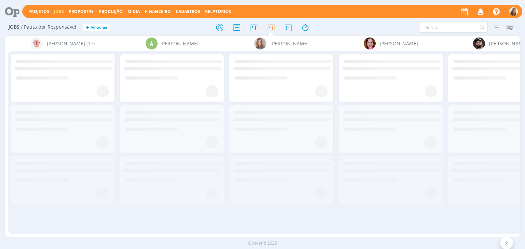  I want to click on a: Mídia, so click(134, 11).